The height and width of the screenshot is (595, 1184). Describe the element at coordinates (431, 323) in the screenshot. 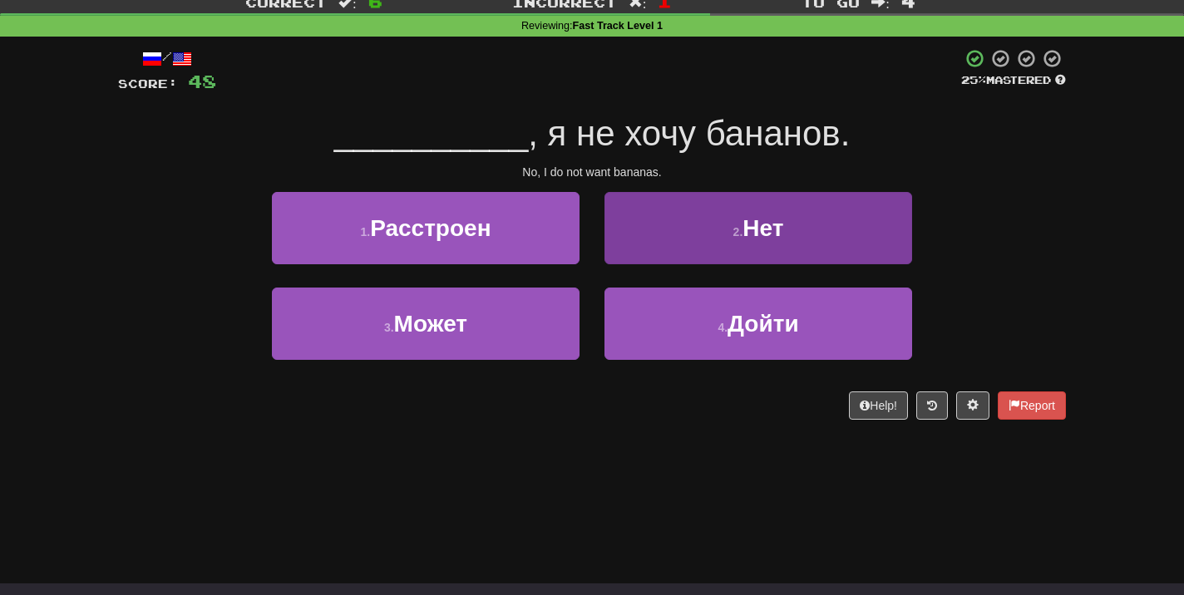

I see `span: Может` at that location.